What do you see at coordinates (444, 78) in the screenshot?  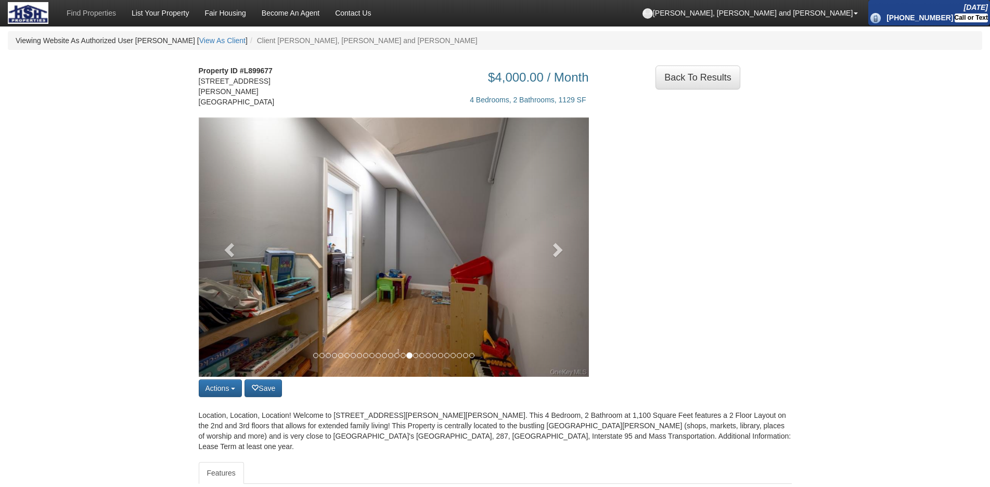 I see `h3: $4,000.00 / Month` at bounding box center [444, 78].